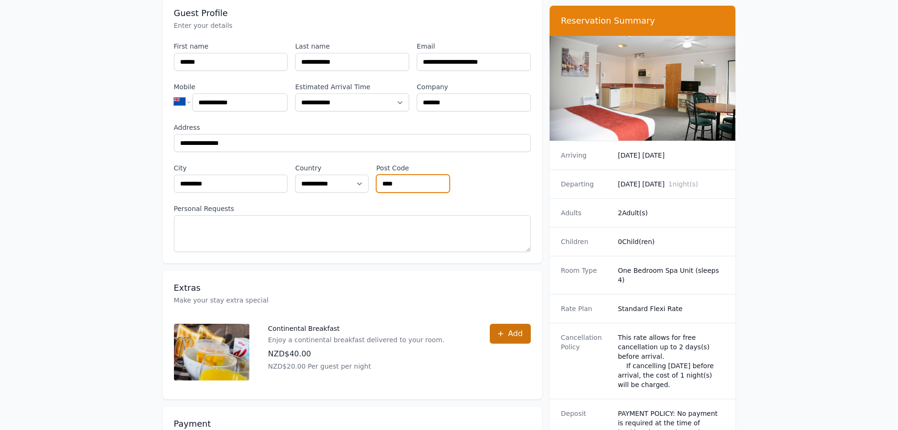 This screenshot has height=430, width=898. I want to click on label: Last name, so click(352, 46).